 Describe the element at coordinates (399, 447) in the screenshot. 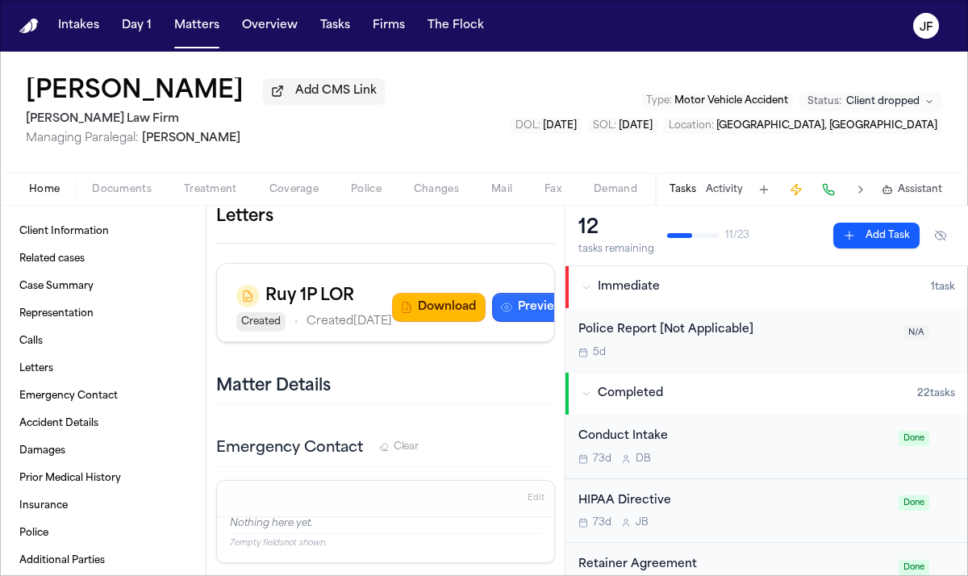

I see `button: Clear Emergency Contact` at that location.